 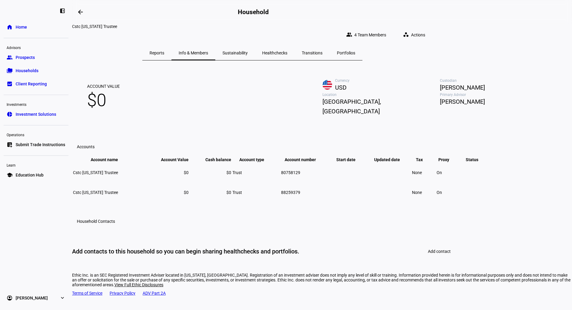 What do you see at coordinates (388, 87) in the screenshot?
I see `span: USD` at bounding box center [388, 87].